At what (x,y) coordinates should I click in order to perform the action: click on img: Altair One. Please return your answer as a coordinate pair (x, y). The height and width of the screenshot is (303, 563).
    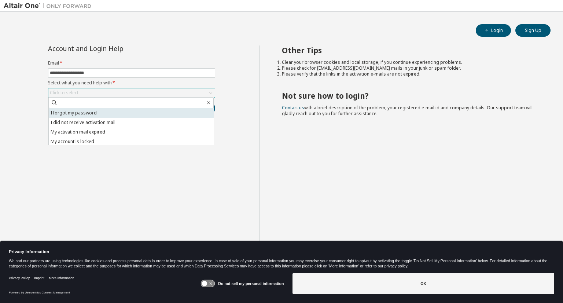
    Looking at the image, I should click on (49, 6).